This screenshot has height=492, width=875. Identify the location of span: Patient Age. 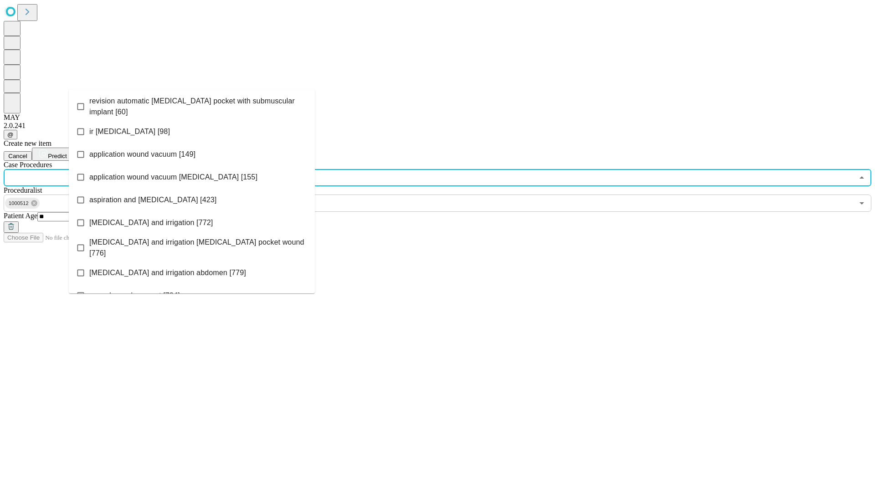
(21, 216).